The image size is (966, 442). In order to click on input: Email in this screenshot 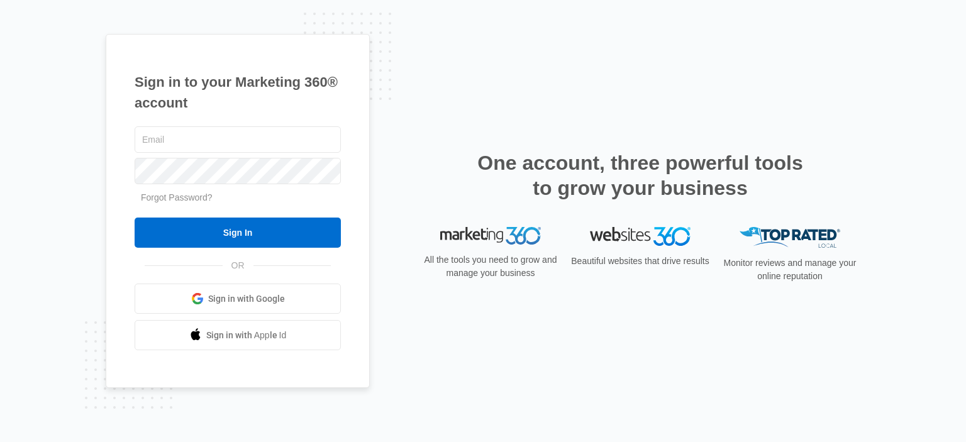, I will do `click(238, 140)`.